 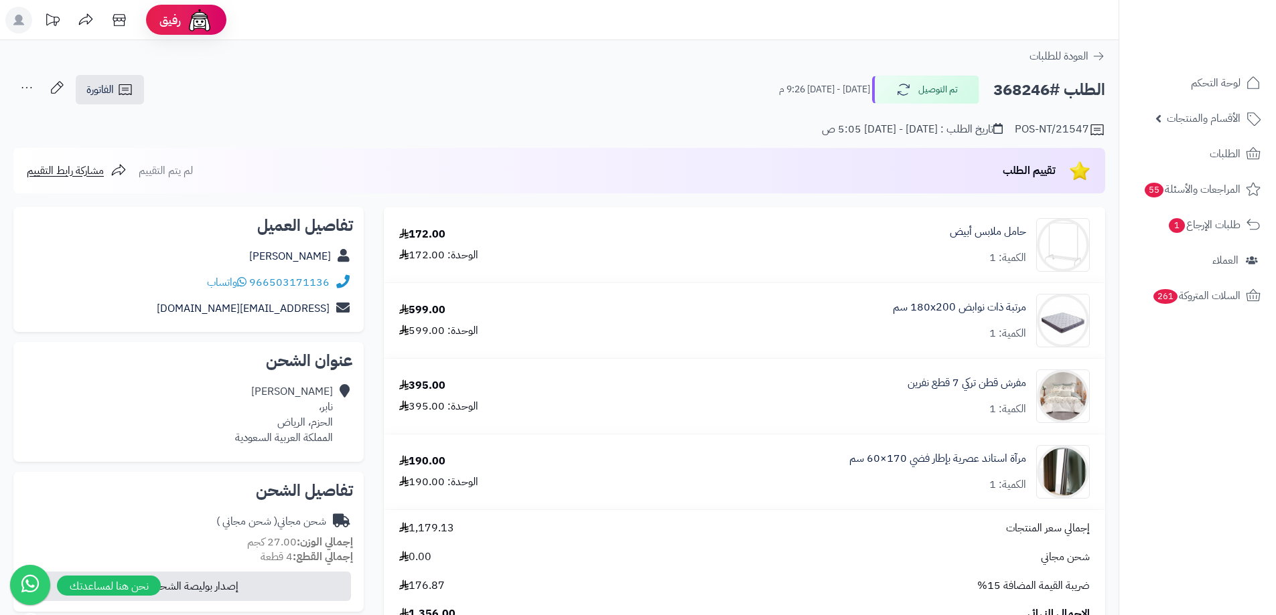 I want to click on span: تقييم الطلب, so click(x=1029, y=171).